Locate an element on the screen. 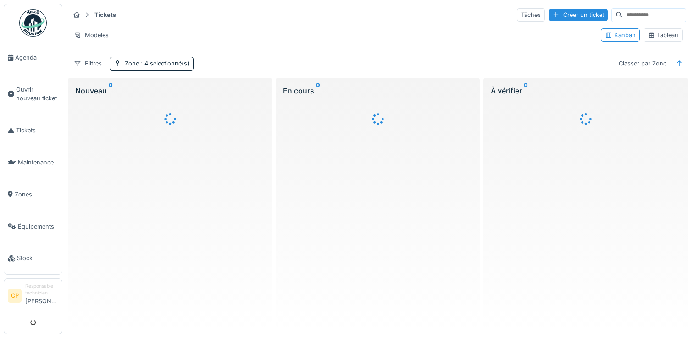 This screenshot has height=338, width=694. div: Responsable technicien is located at coordinates (42, 290).